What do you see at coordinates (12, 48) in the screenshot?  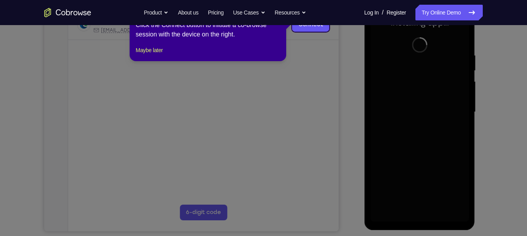 I see `a: Settings` at bounding box center [12, 48].